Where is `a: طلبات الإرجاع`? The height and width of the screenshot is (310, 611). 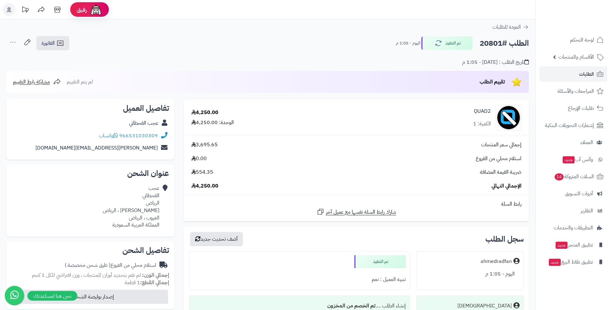 a: طلبات الإرجاع is located at coordinates (573, 108).